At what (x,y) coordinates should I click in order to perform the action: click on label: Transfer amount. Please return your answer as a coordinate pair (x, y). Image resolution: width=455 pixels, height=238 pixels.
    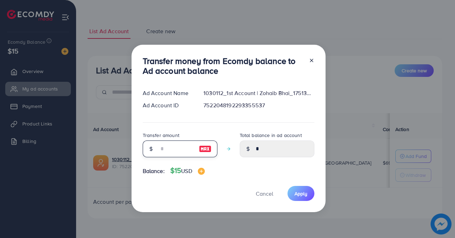
    Looking at the image, I should click on (161, 135).